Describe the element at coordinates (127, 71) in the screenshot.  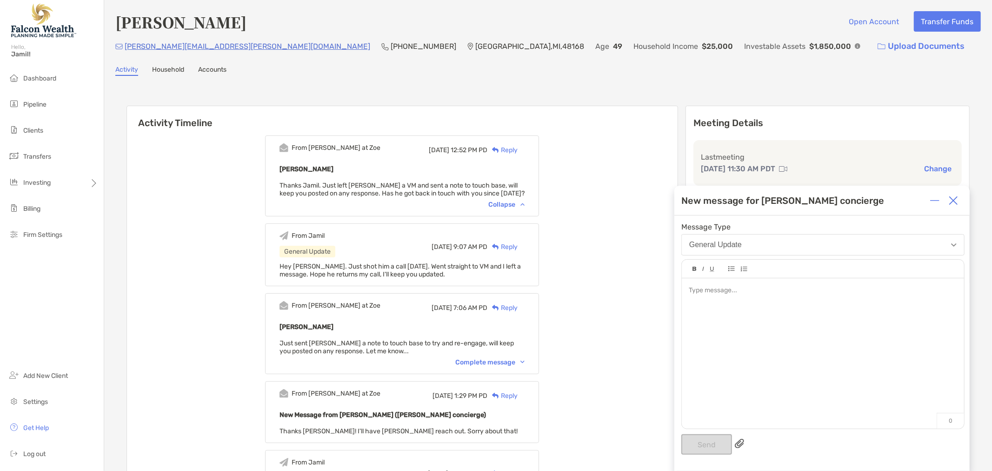
I see `a: Activity` at that location.